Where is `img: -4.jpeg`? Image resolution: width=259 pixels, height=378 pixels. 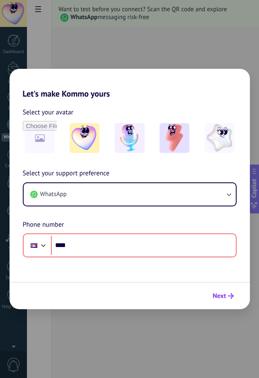 img: -4.jpeg is located at coordinates (220, 138).